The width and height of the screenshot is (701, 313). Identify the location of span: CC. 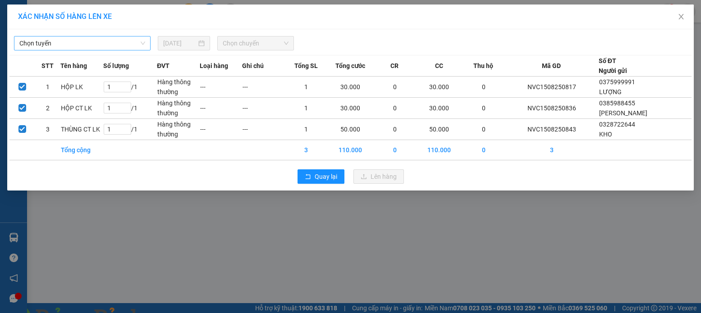
(439, 66).